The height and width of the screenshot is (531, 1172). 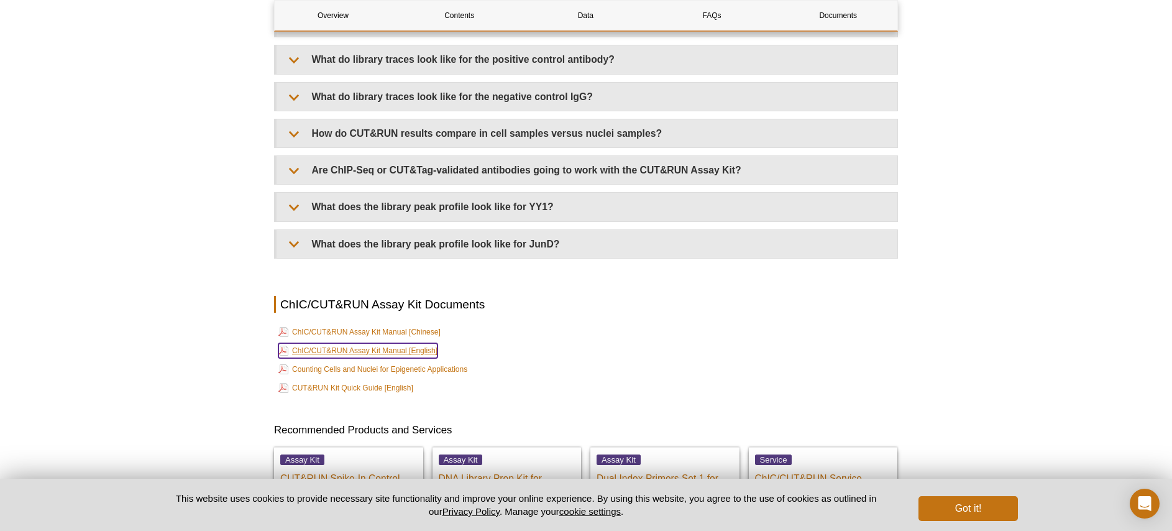 I want to click on summary: What do library traces look like for the positive control antibody?, so click(x=587, y=59).